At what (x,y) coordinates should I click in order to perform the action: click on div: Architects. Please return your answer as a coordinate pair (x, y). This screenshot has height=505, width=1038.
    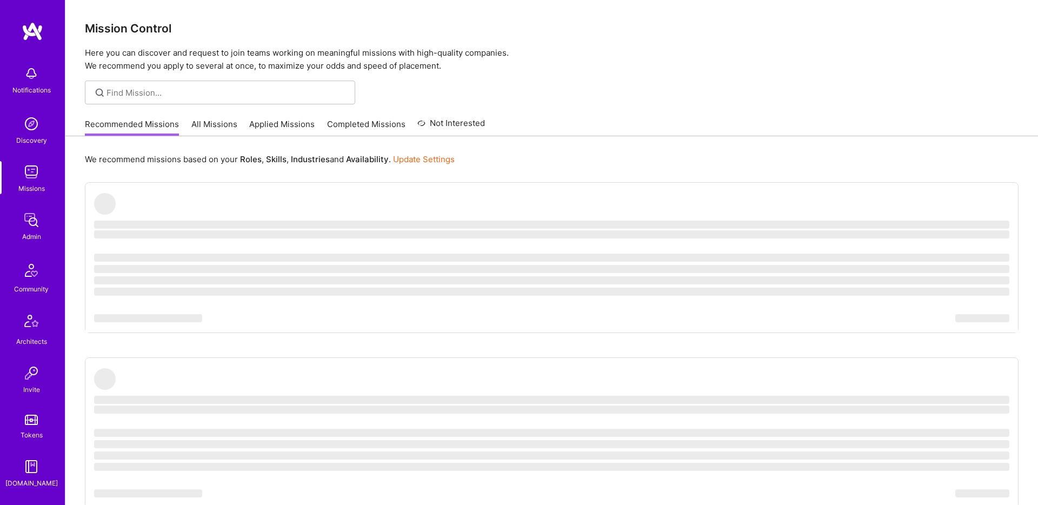
    Looking at the image, I should click on (31, 341).